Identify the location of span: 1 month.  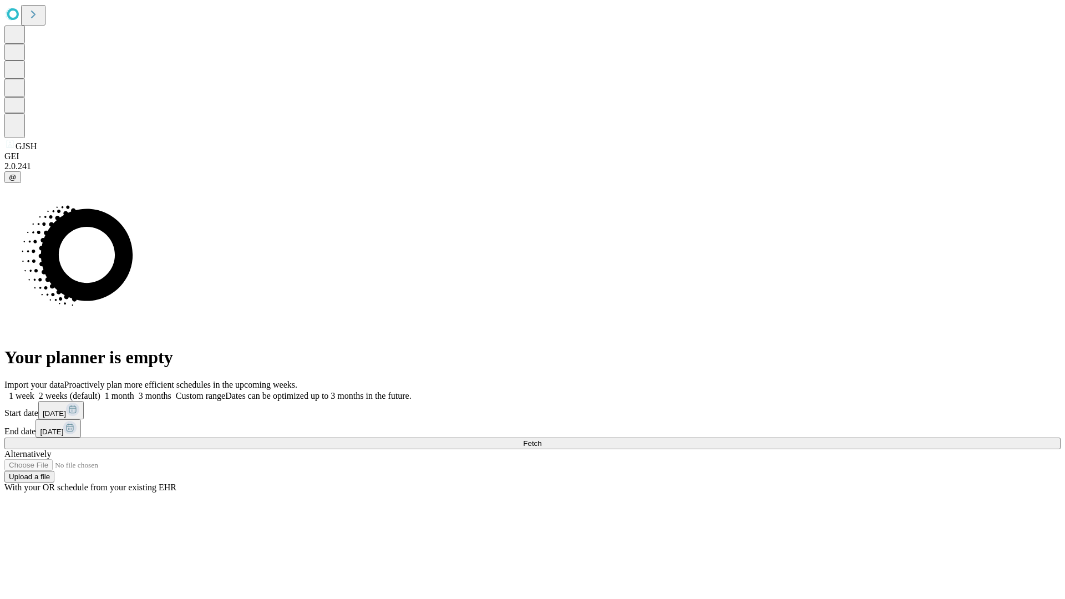
(119, 395).